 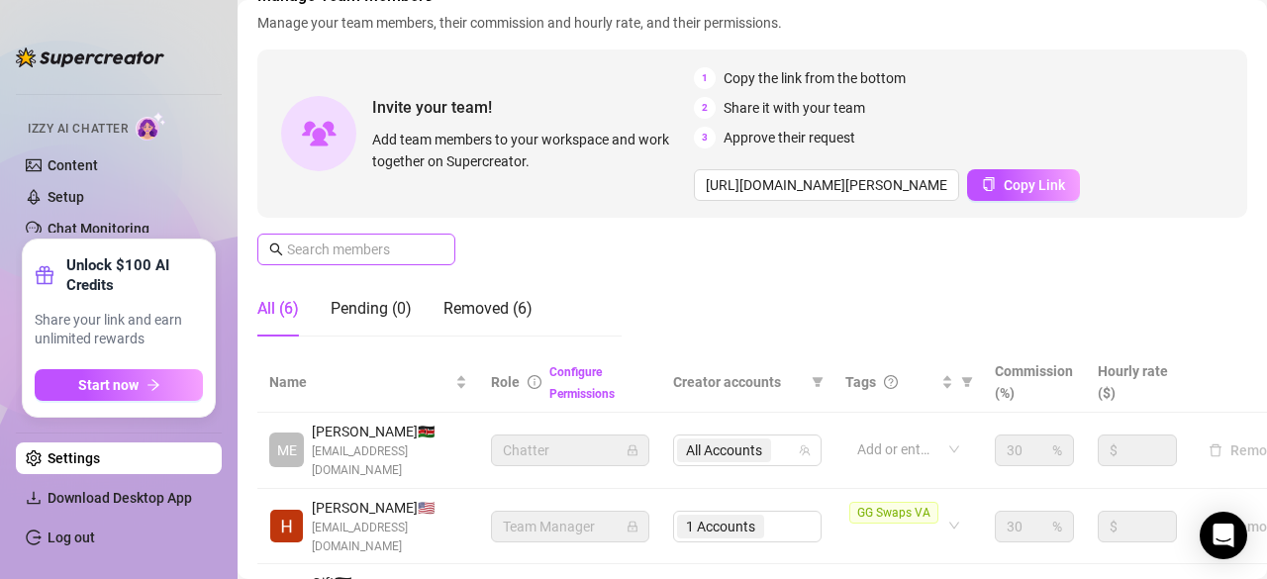 I want to click on span: Copy the link from the bottom, so click(x=815, y=78).